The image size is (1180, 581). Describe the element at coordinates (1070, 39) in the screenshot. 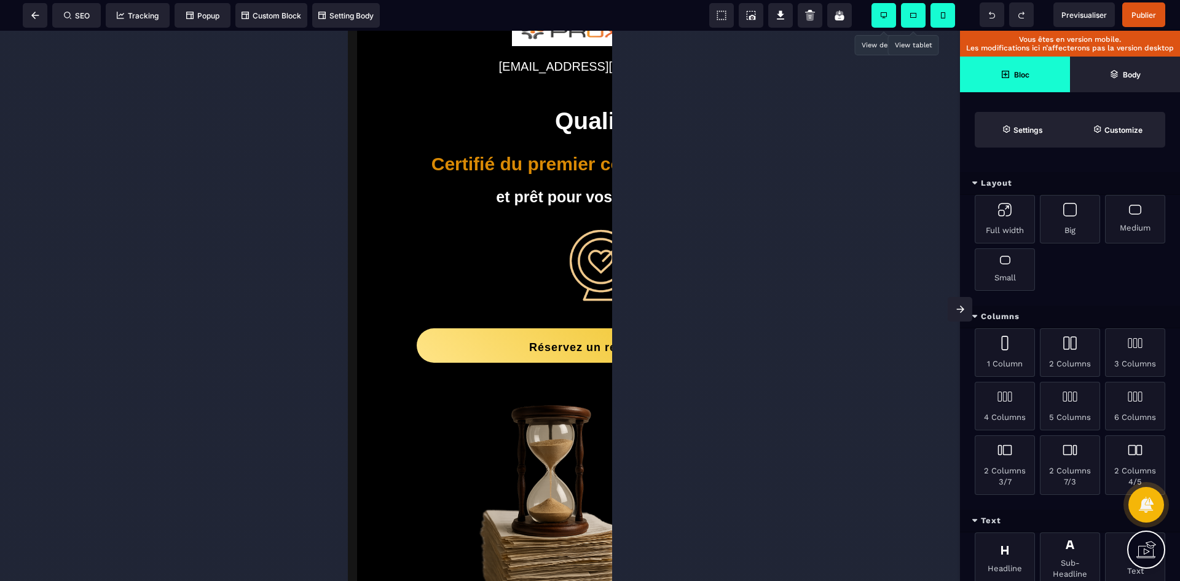

I see `p: Vous êtes en version mobile.` at that location.